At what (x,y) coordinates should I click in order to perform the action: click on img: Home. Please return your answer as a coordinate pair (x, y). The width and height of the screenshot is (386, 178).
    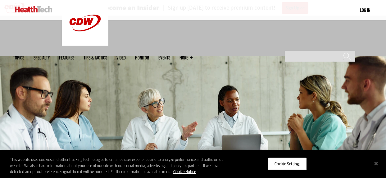
    Looking at the image, I should click on (34, 9).